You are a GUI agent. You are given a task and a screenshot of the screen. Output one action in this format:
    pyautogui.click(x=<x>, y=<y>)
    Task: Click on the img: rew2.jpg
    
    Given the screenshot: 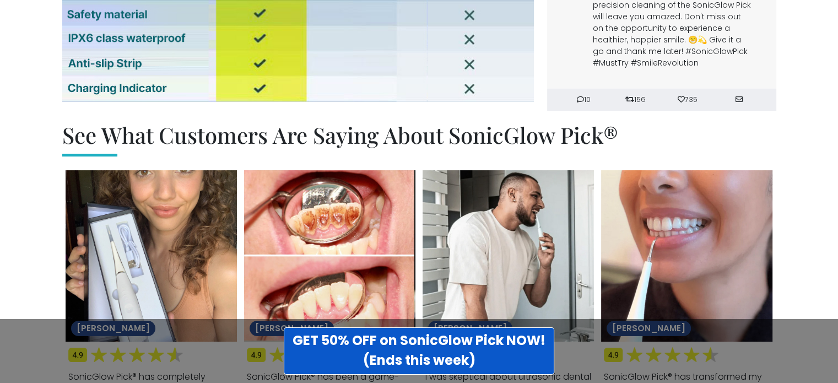 What is the action you would take?
    pyautogui.click(x=330, y=256)
    